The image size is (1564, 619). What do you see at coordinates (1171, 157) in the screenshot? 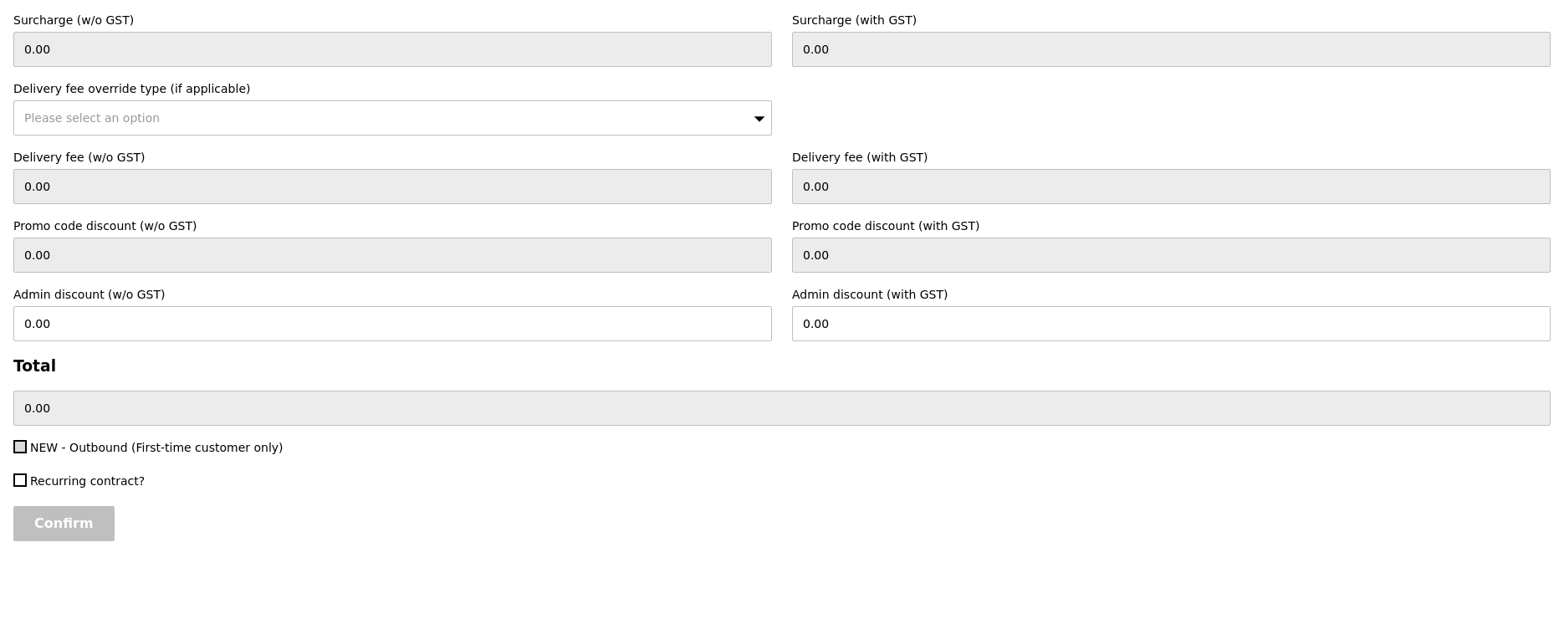
I see `label: Delivery fee (with GST)` at bounding box center [1171, 157].